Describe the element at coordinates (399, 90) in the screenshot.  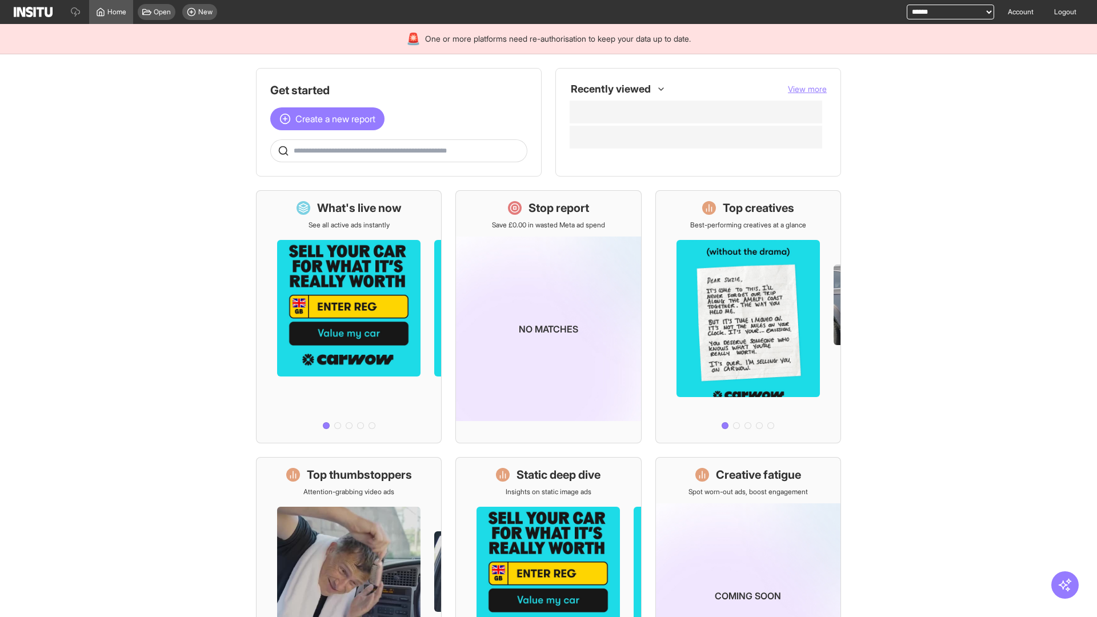
I see `h1: Get started` at that location.